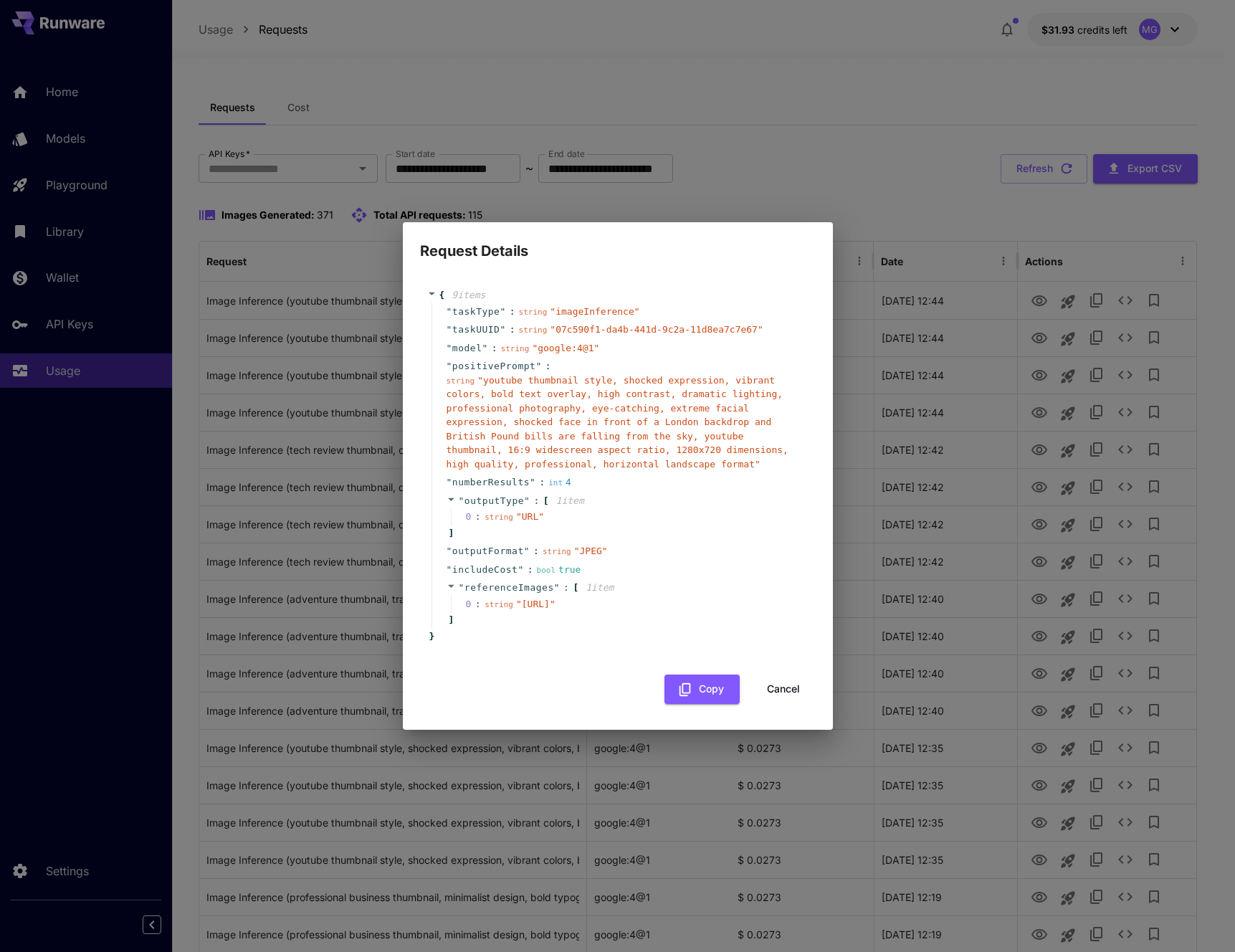 This screenshot has width=1235, height=952. What do you see at coordinates (530, 516) in the screenshot?
I see `span: " URL "` at bounding box center [530, 516].